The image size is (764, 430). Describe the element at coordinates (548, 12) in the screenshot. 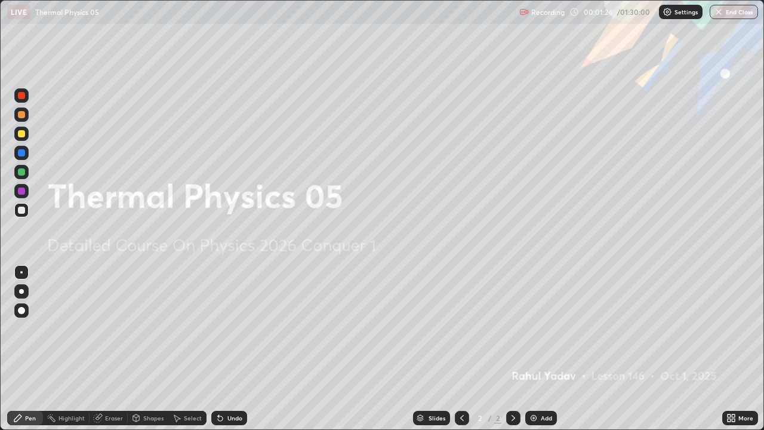

I see `p: Recording` at that location.